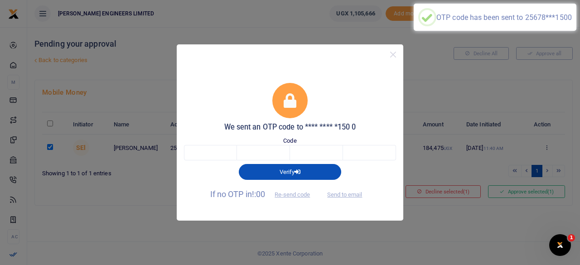 Image resolution: width=580 pixels, height=265 pixels. What do you see at coordinates (290, 172) in the screenshot?
I see `button: Verify` at bounding box center [290, 172].